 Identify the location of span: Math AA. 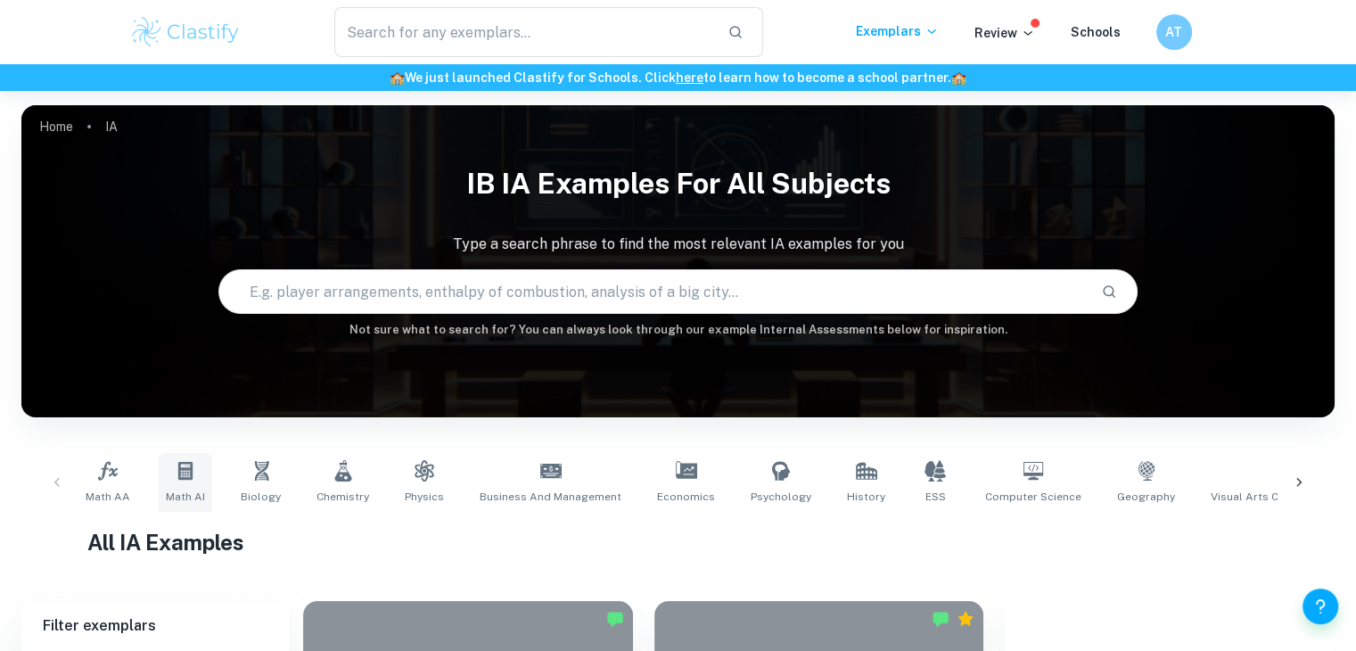
(108, 496).